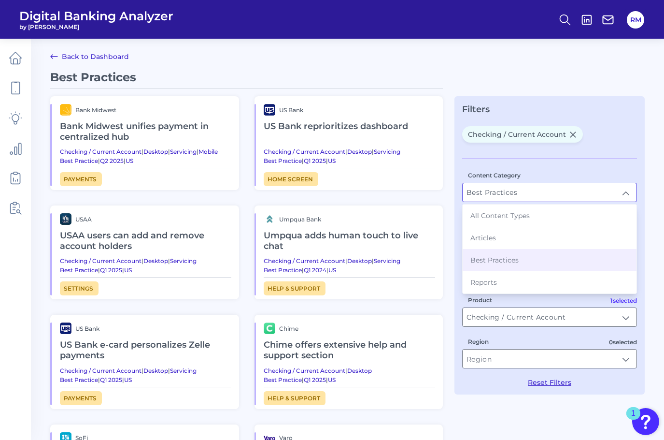 Image resolution: width=664 pixels, height=440 pixels. I want to click on div: 1, so click(634, 419).